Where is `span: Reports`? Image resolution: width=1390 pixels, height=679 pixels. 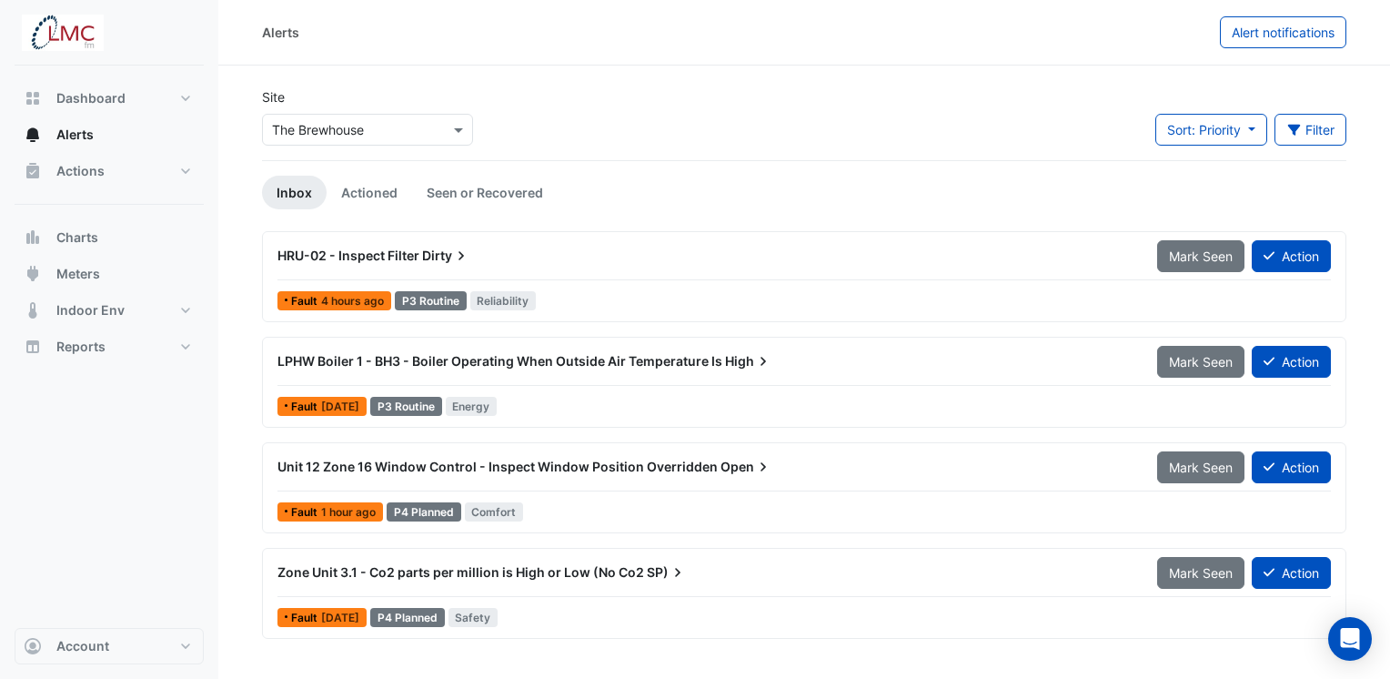 span: Reports is located at coordinates (81, 347).